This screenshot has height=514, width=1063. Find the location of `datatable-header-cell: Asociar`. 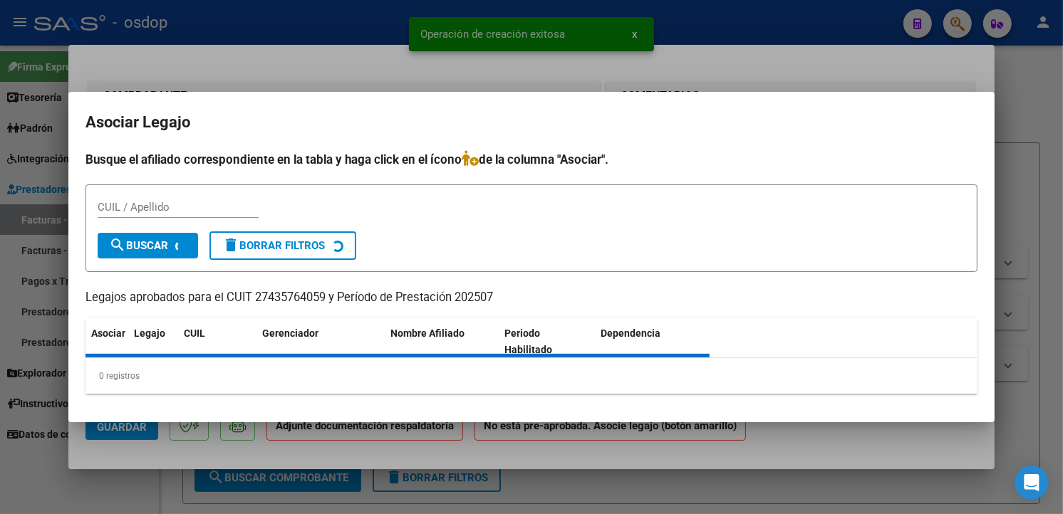

datatable-header-cell: Asociar is located at coordinates (107, 342).